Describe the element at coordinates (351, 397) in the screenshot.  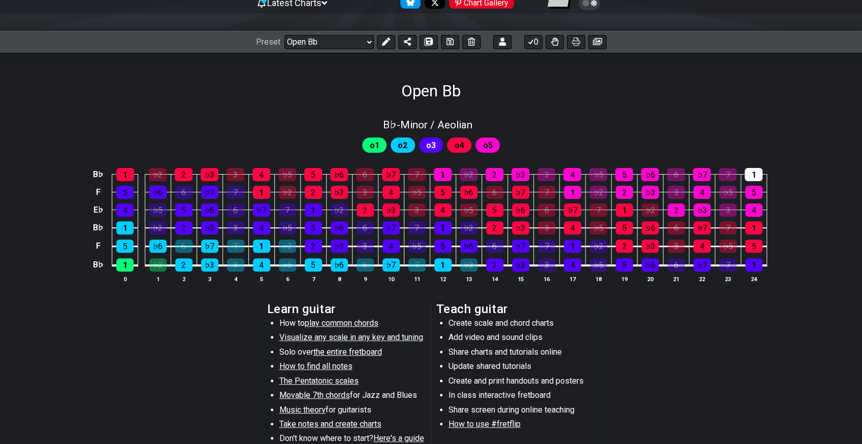
I see `li: for Jazz and Blues` at that location.